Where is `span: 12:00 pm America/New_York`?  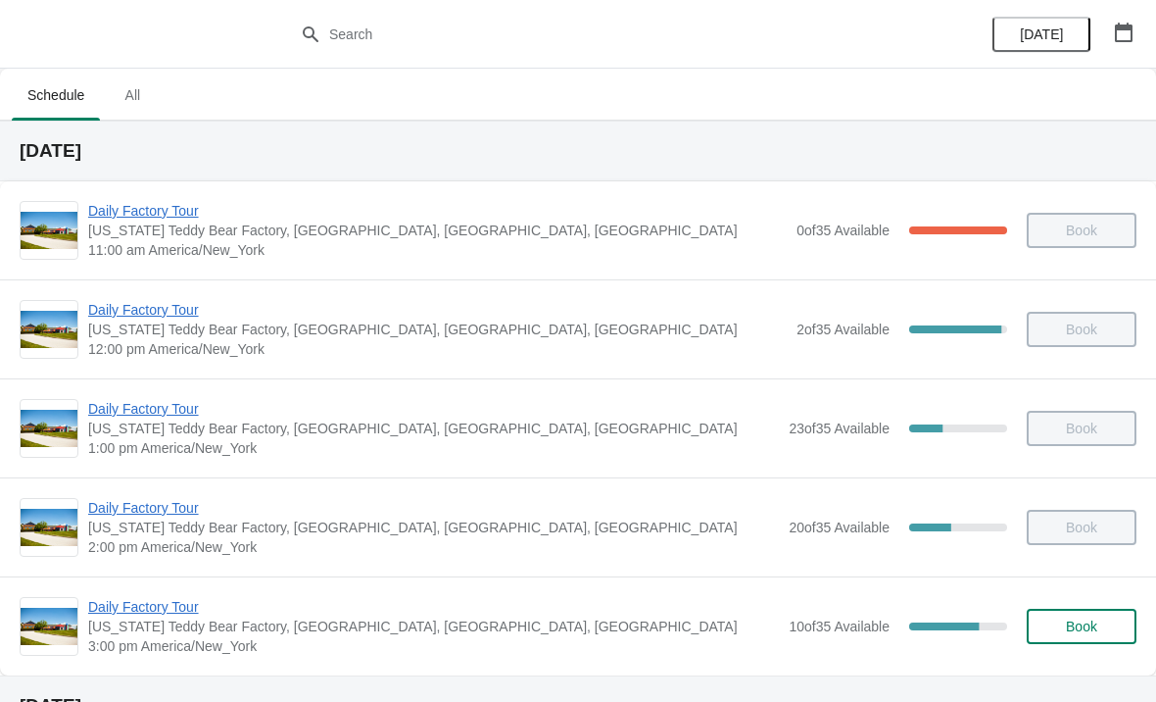
span: 12:00 pm America/New_York is located at coordinates (437, 349).